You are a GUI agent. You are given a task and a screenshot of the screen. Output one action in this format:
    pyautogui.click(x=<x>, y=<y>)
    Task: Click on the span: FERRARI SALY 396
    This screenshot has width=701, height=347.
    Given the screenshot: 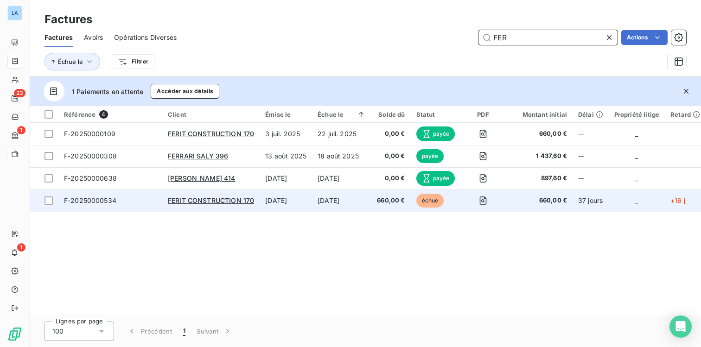 What is the action you would take?
    pyautogui.click(x=198, y=156)
    